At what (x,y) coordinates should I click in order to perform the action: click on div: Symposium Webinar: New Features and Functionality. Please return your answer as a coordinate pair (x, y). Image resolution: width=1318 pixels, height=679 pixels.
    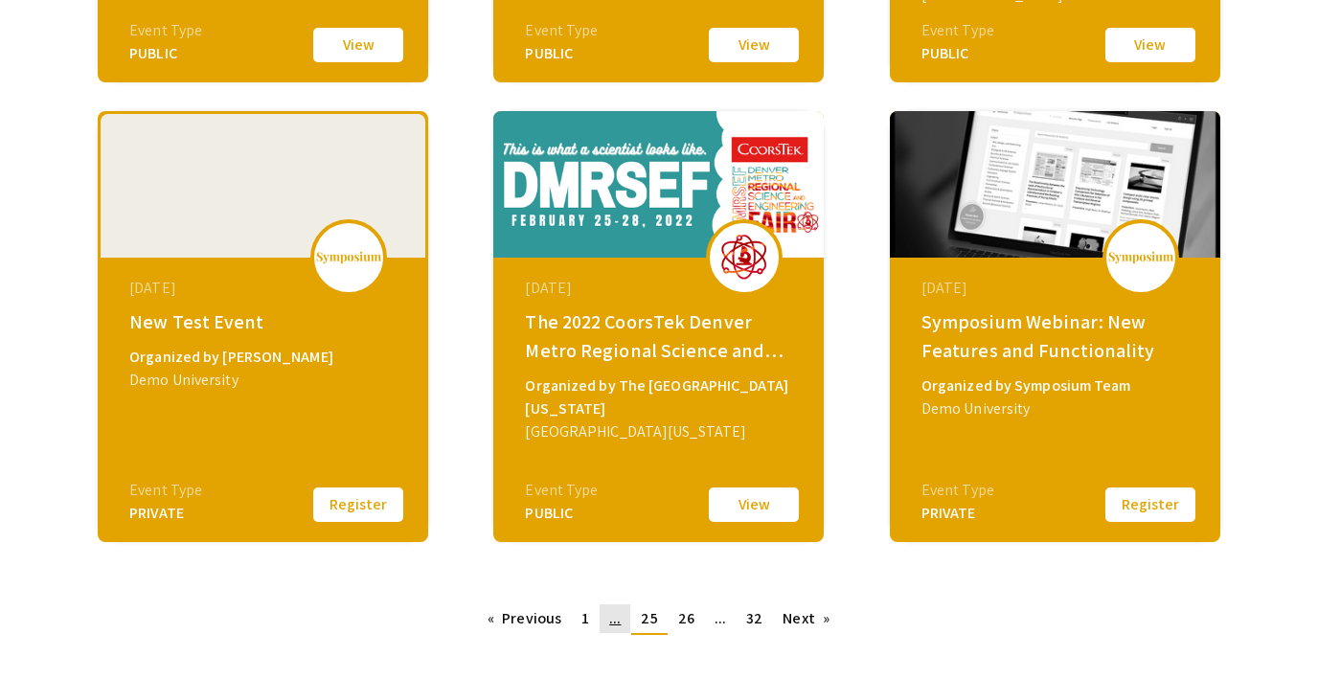
    Looking at the image, I should click on (1057, 336).